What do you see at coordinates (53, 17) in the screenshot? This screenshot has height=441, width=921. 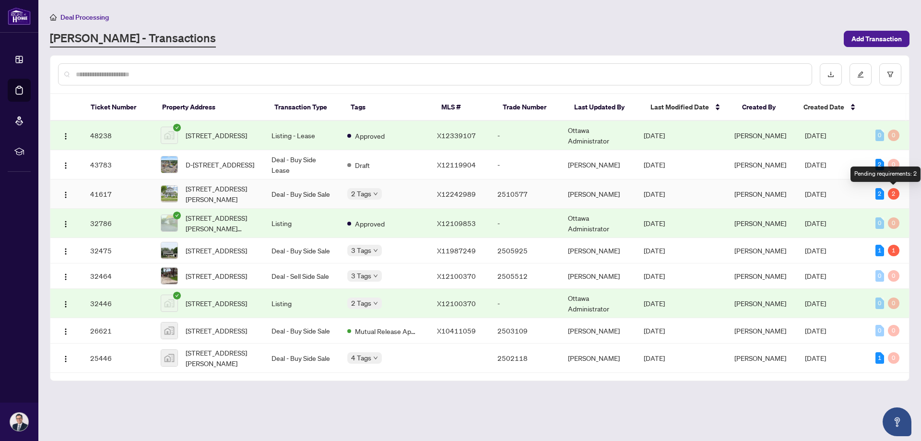 I see `span: home` at bounding box center [53, 17].